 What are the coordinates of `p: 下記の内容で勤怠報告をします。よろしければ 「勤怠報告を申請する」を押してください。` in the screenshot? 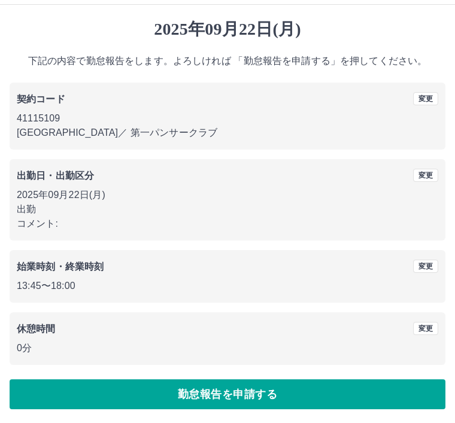 It's located at (227, 61).